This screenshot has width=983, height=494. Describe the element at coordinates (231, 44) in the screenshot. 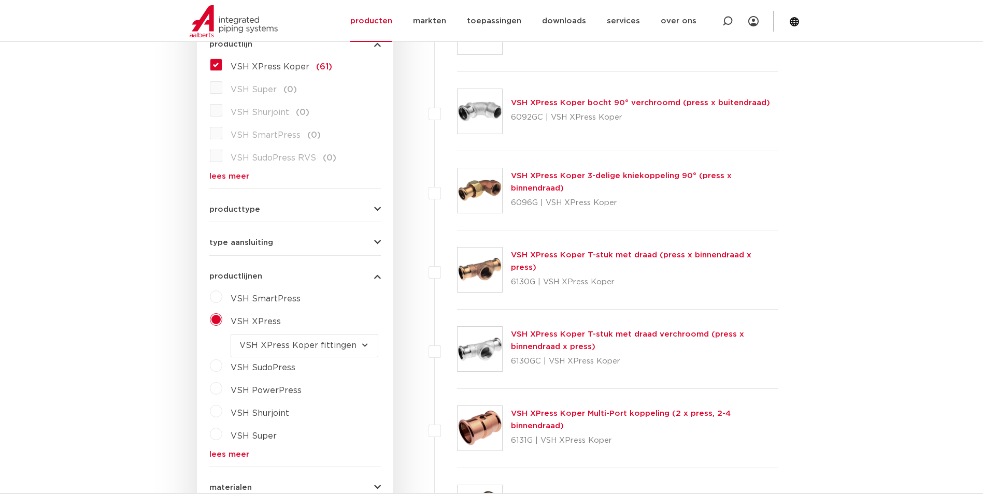

I see `span: productlijn` at that location.